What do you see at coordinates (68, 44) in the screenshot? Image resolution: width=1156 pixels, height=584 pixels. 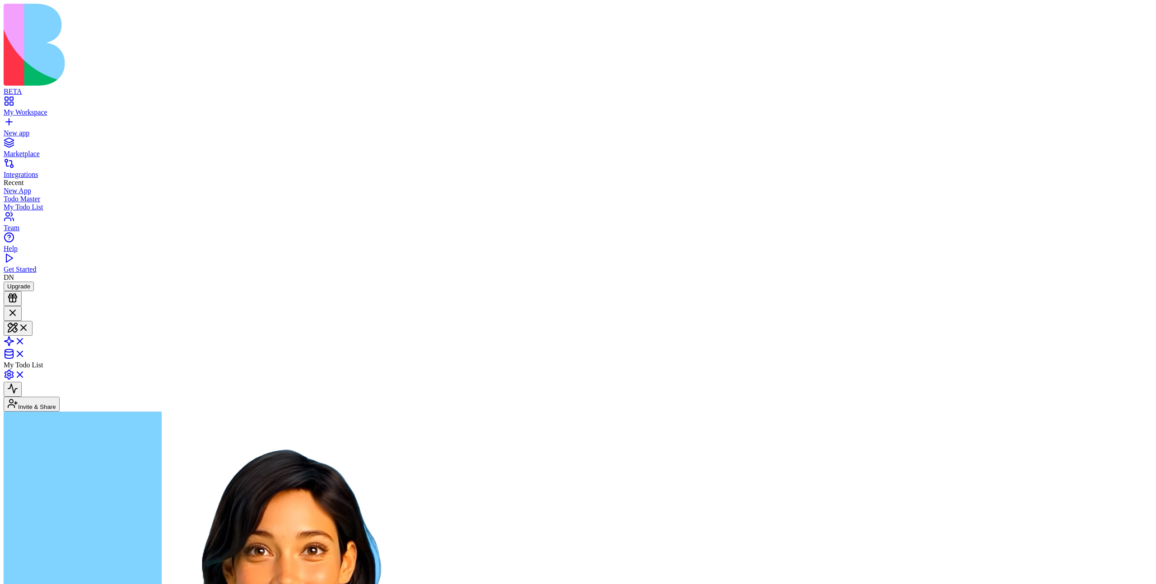 I see `h2: Welcome back, Don !` at bounding box center [68, 44].